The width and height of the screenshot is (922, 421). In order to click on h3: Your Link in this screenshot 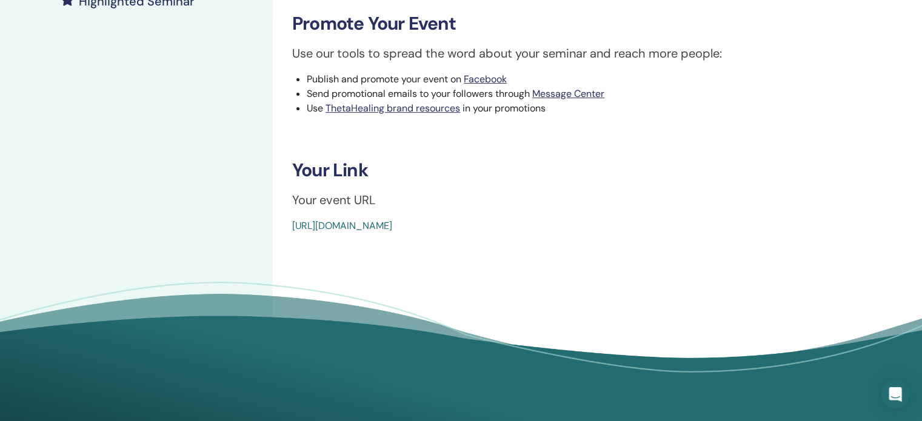, I will do `click(580, 170)`.